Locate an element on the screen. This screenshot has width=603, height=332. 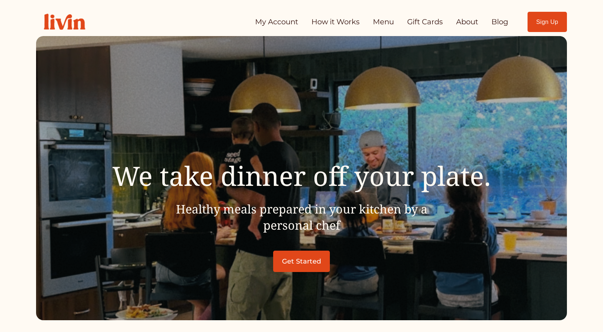
a: Blog is located at coordinates (500, 22).